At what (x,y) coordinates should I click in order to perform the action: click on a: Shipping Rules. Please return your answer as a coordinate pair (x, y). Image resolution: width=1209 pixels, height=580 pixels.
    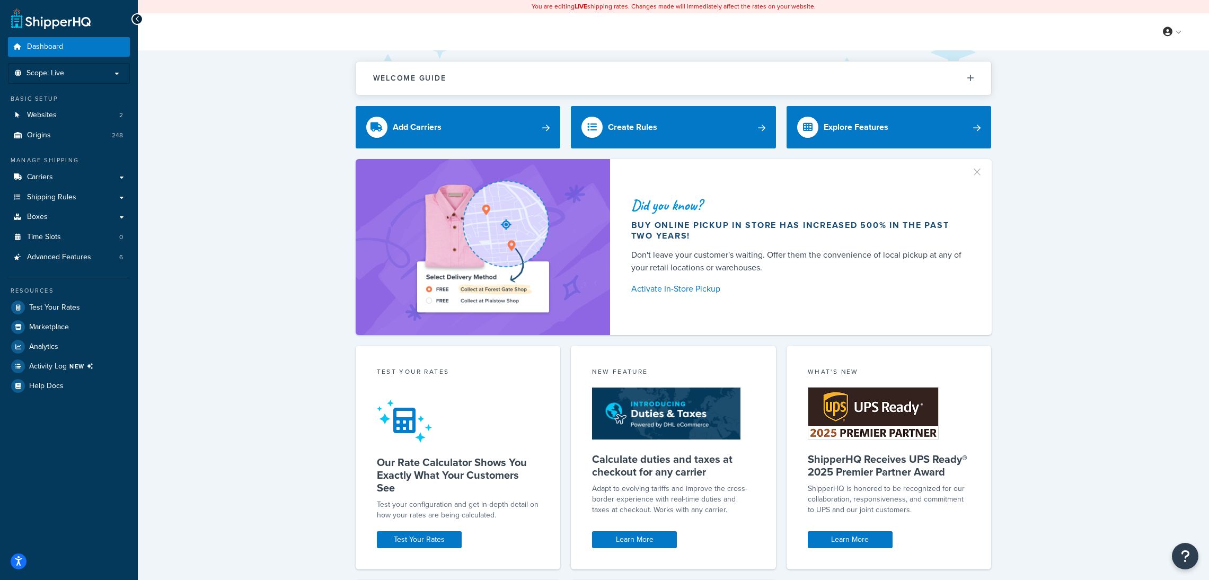
    Looking at the image, I should click on (69, 197).